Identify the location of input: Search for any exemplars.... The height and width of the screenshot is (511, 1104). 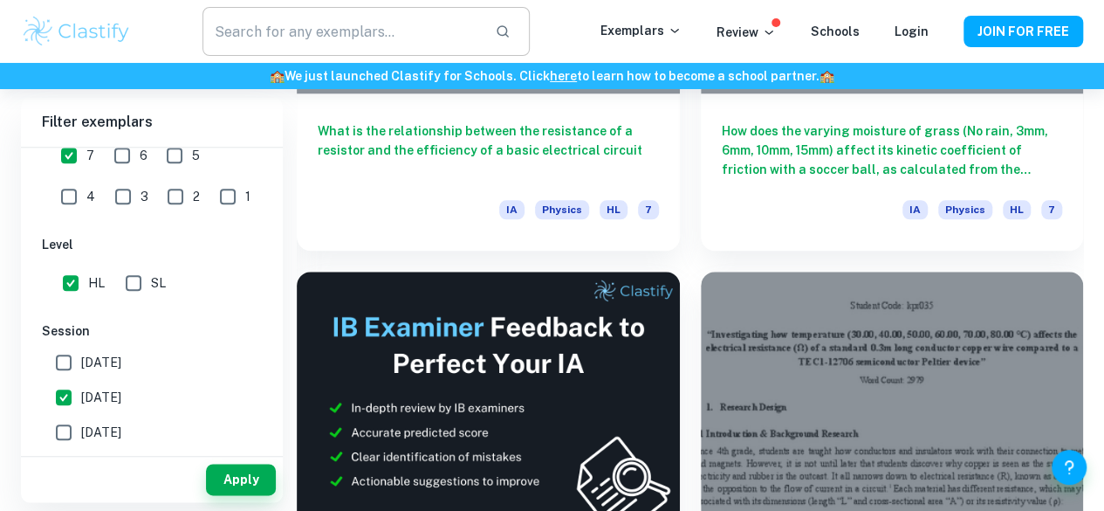
(342, 31).